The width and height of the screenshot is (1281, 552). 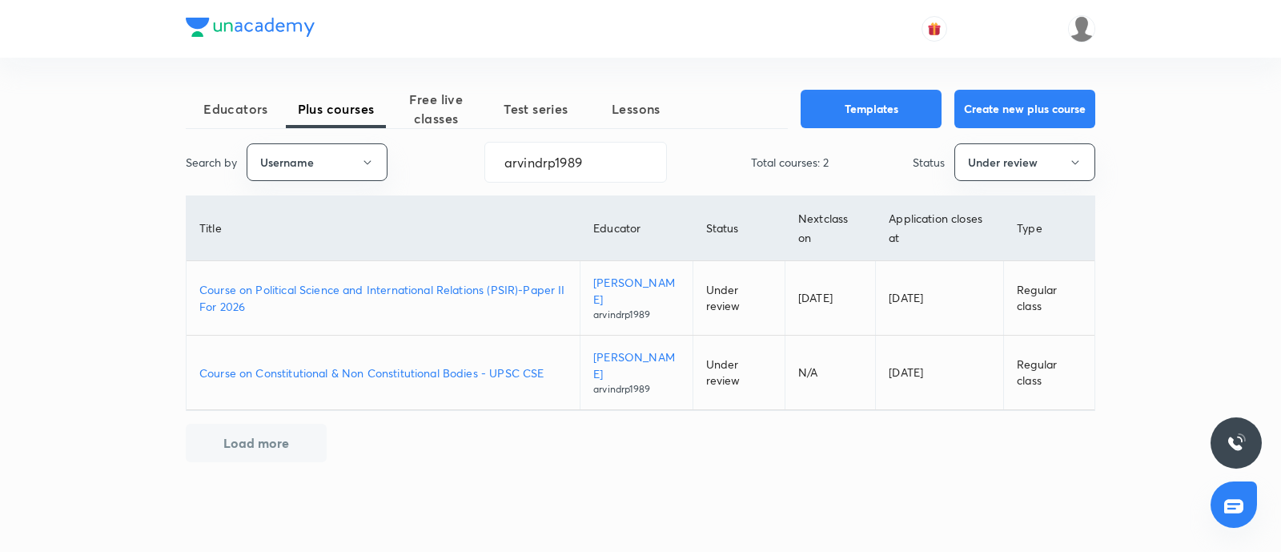 I want to click on span: Plus courses, so click(x=335, y=109).